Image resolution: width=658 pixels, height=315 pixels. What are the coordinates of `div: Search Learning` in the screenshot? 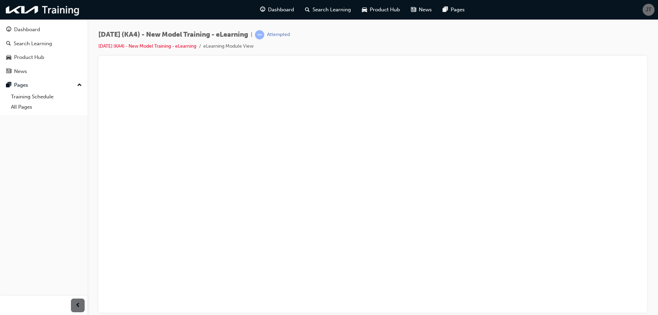 It's located at (33, 43).